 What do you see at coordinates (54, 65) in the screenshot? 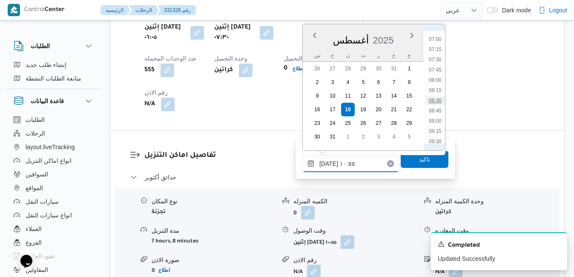
I see `button: إنشاء طلب جديد` at bounding box center [54, 65].